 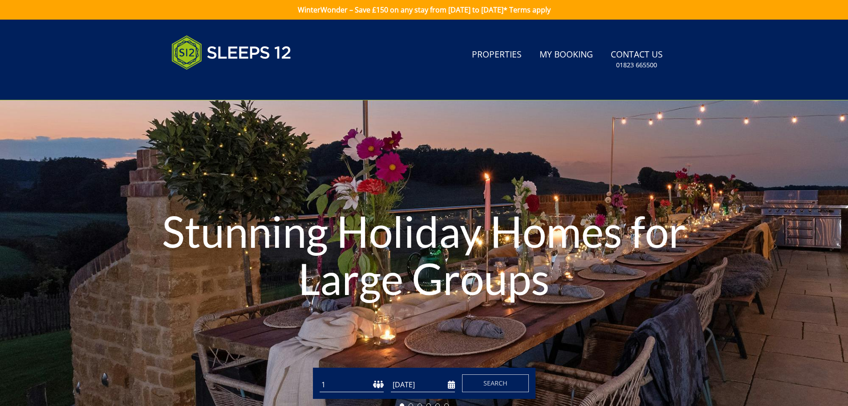 What do you see at coordinates (566, 55) in the screenshot?
I see `a: My Booking` at bounding box center [566, 55].